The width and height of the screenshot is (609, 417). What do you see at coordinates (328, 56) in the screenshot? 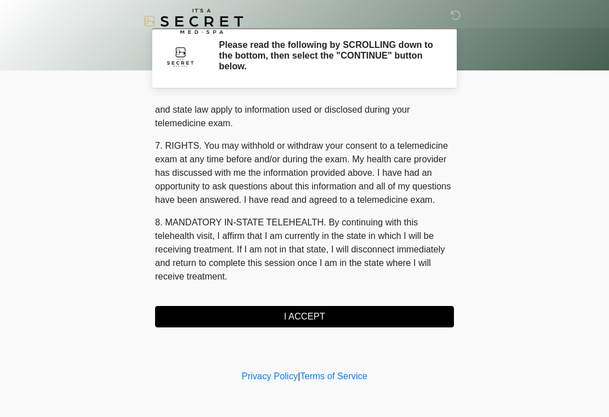
I see `h2: Please read the following by SCROLLING down to the bottom, then select the "CONTINUE" button below.` at bounding box center [328, 56].